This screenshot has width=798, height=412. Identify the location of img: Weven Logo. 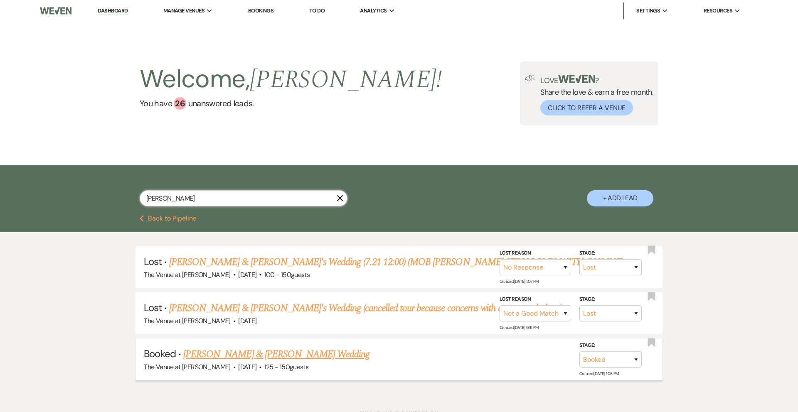
(56, 11).